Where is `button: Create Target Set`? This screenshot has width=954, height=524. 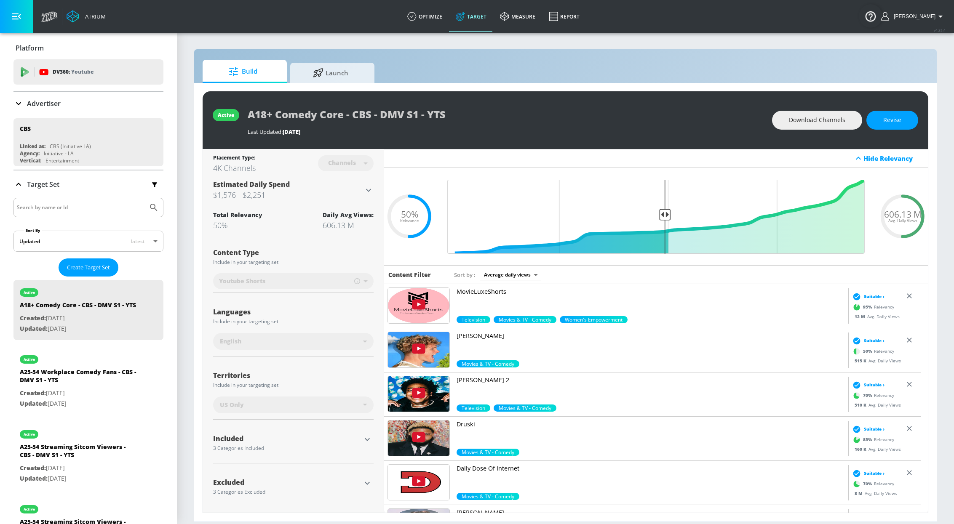
button: Create Target Set is located at coordinates (88, 267).